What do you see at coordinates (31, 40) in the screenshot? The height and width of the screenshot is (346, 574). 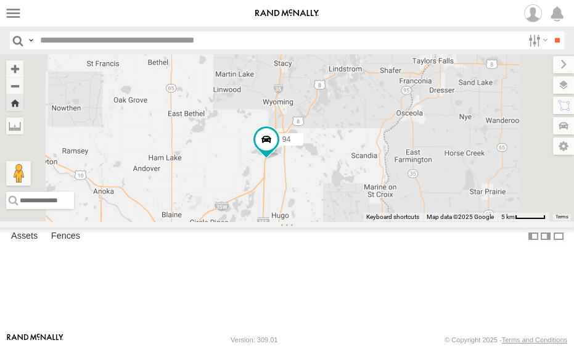 I see `label: Search Query` at bounding box center [31, 40].